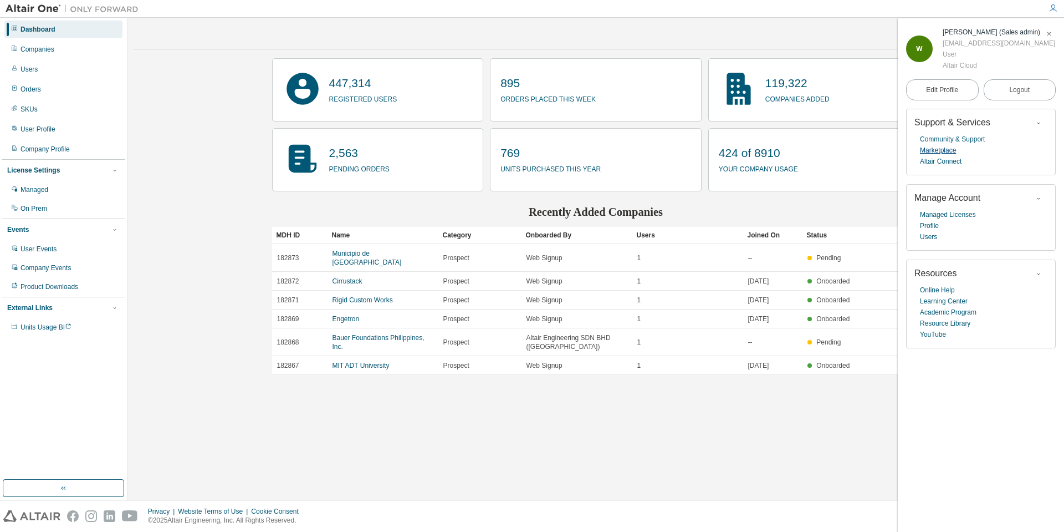 The height and width of the screenshot is (532, 1064). What do you see at coordinates (1020, 90) in the screenshot?
I see `button: Logout` at bounding box center [1020, 90].